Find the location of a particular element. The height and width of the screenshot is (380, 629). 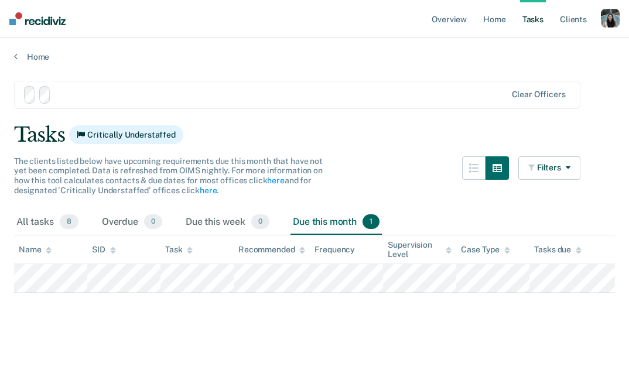

div: SID is located at coordinates (104, 250).